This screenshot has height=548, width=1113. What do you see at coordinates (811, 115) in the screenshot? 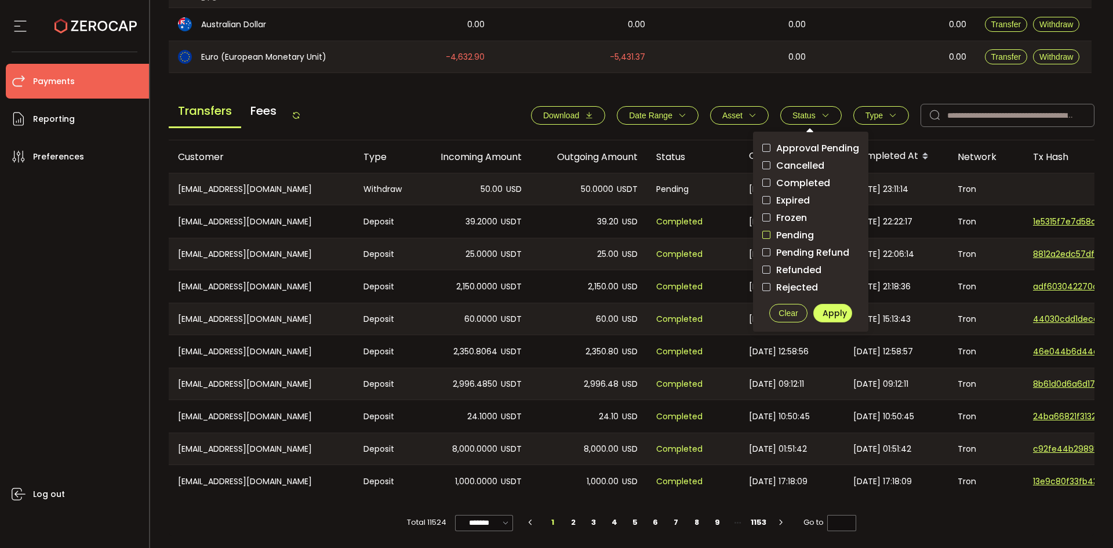
I see `button: Status` at bounding box center [811, 115].